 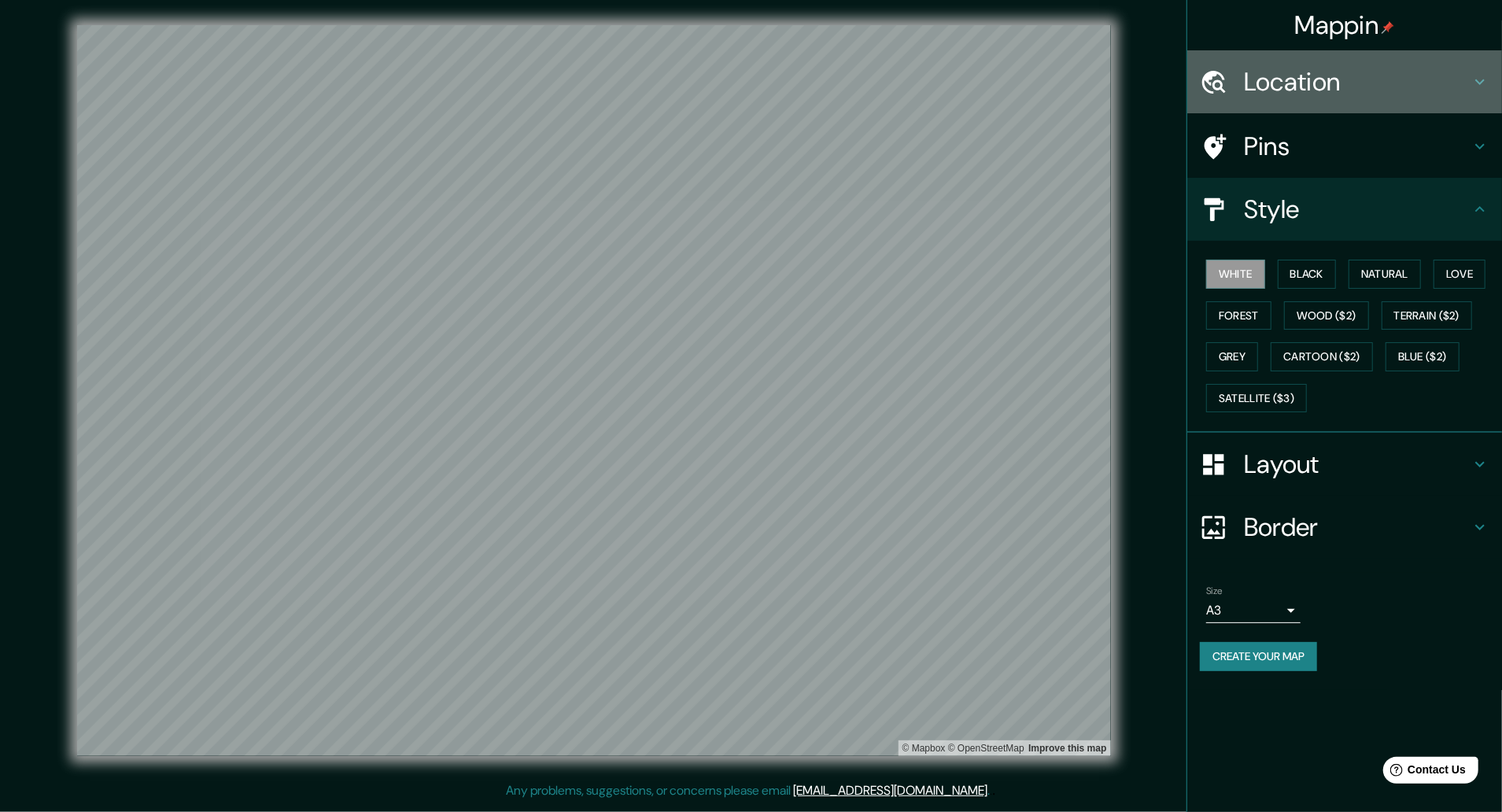 What do you see at coordinates (1428, 316) in the screenshot?
I see `button: Terrain ($2)` at bounding box center [1428, 316].